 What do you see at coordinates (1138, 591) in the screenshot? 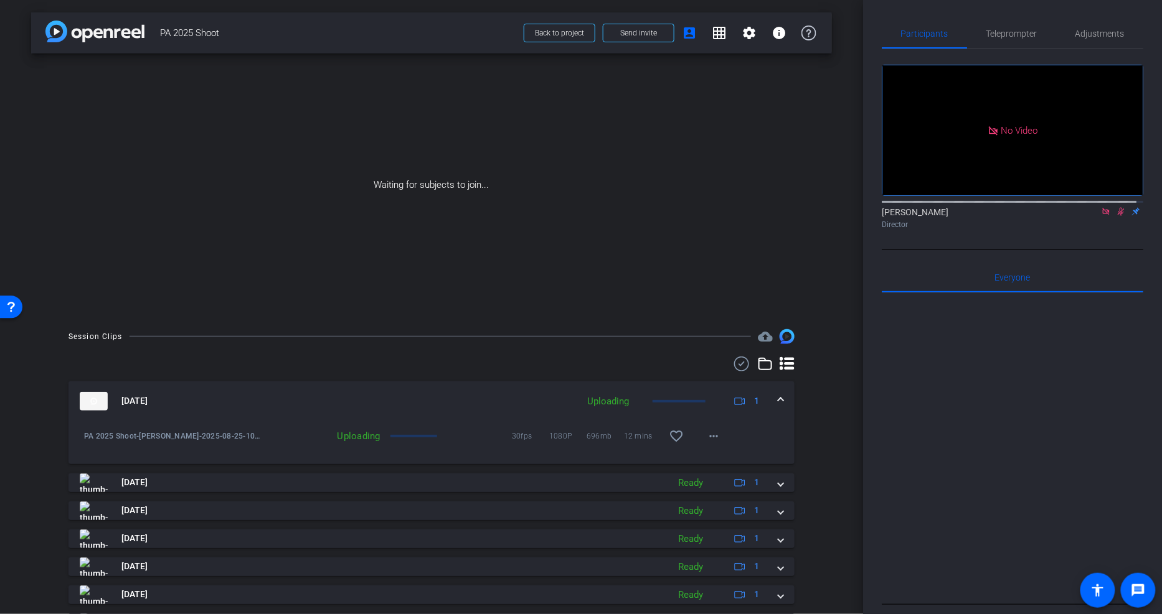
I see `mat-icon: message` at bounding box center [1138, 591].